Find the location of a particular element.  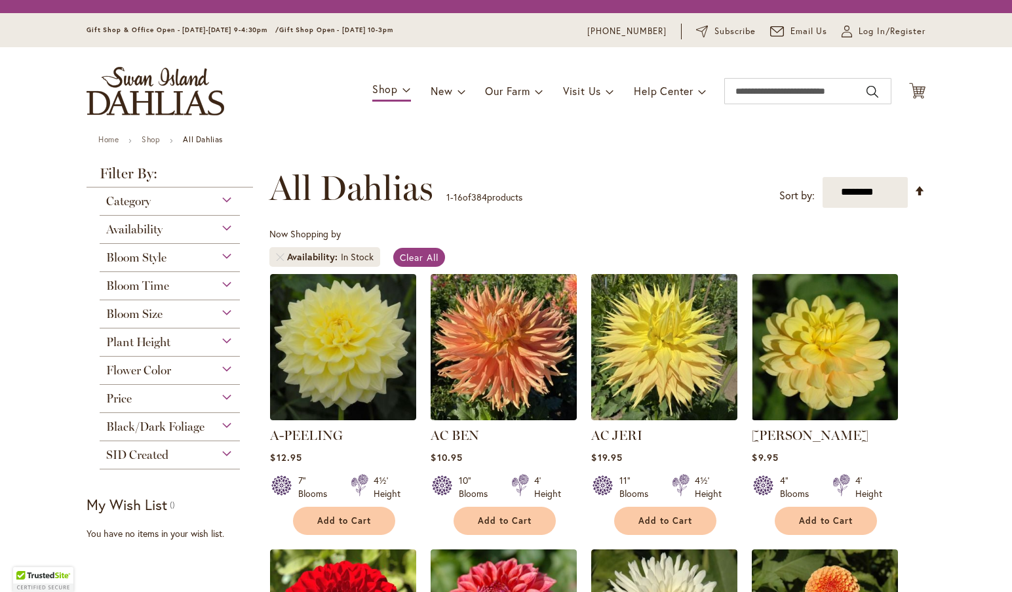

span: New is located at coordinates (441, 90).